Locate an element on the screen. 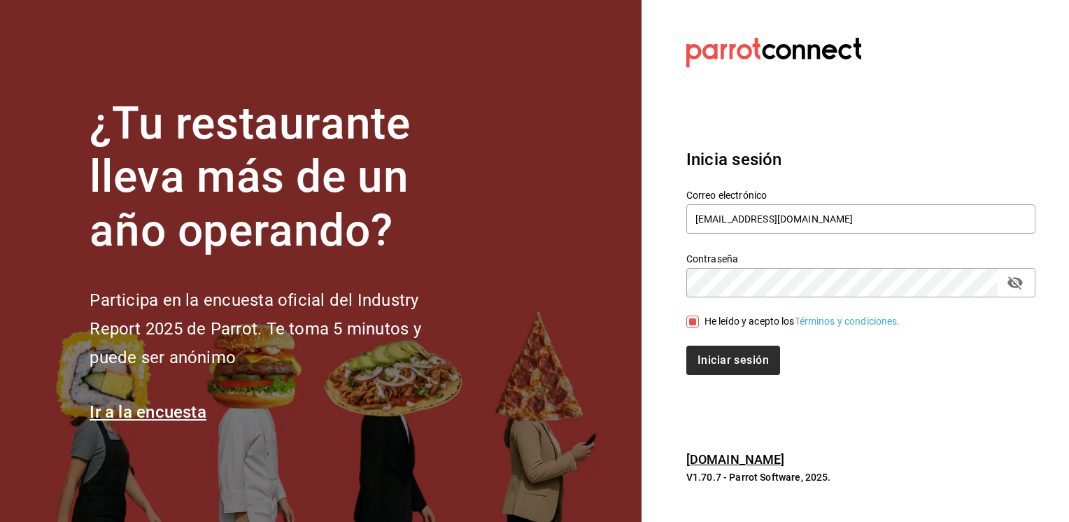  p: V1.70.7 - Parrot Software, 2025. is located at coordinates (861, 477).